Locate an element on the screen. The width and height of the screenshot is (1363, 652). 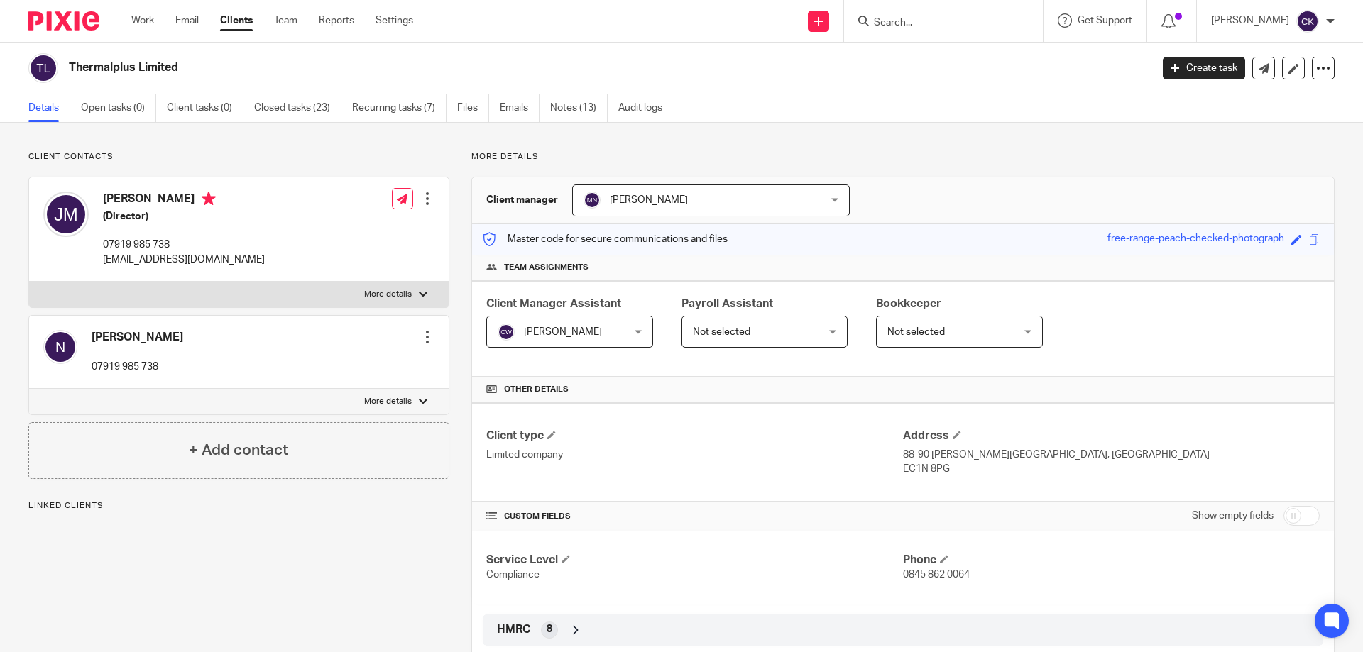
h4: Client type is located at coordinates (694, 436).